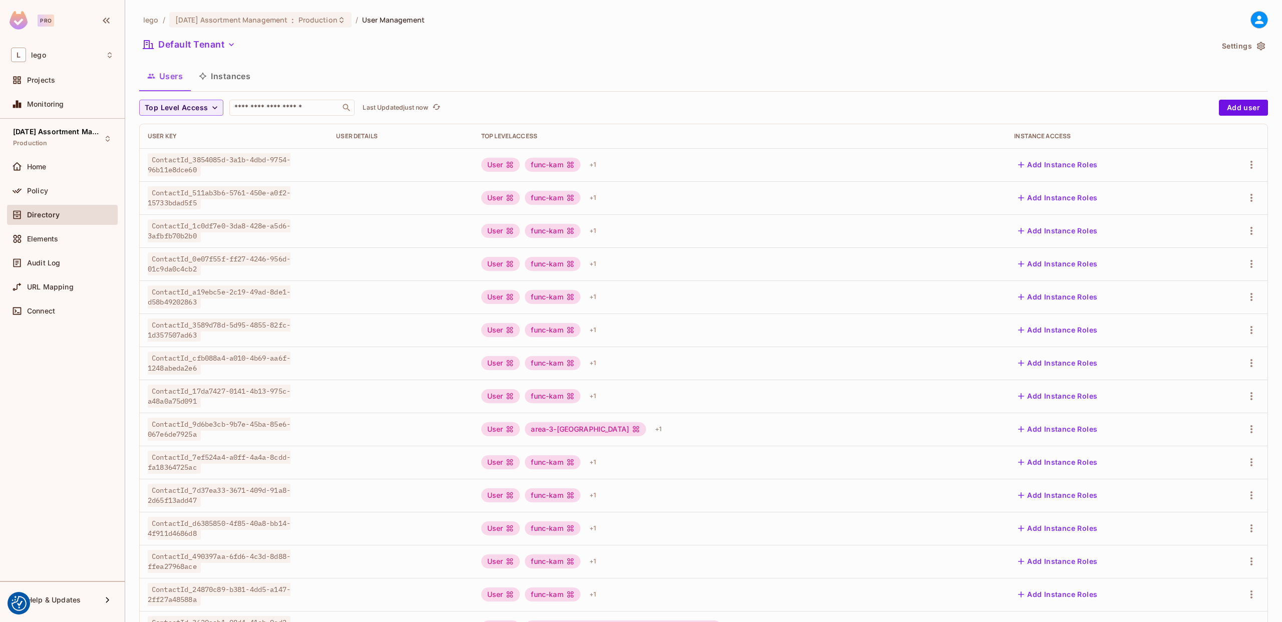 This screenshot has height=622, width=1282. What do you see at coordinates (19, 604) in the screenshot?
I see `img: Revisit consent button` at bounding box center [19, 604].